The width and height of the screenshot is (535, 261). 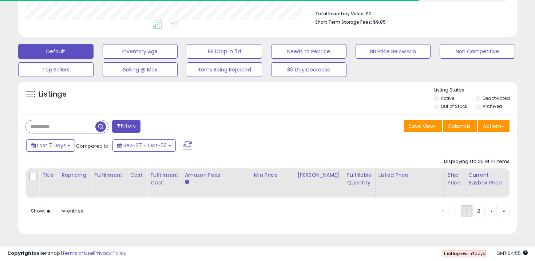 What do you see at coordinates (423, 126) in the screenshot?
I see `button: Save View` at bounding box center [423, 126].